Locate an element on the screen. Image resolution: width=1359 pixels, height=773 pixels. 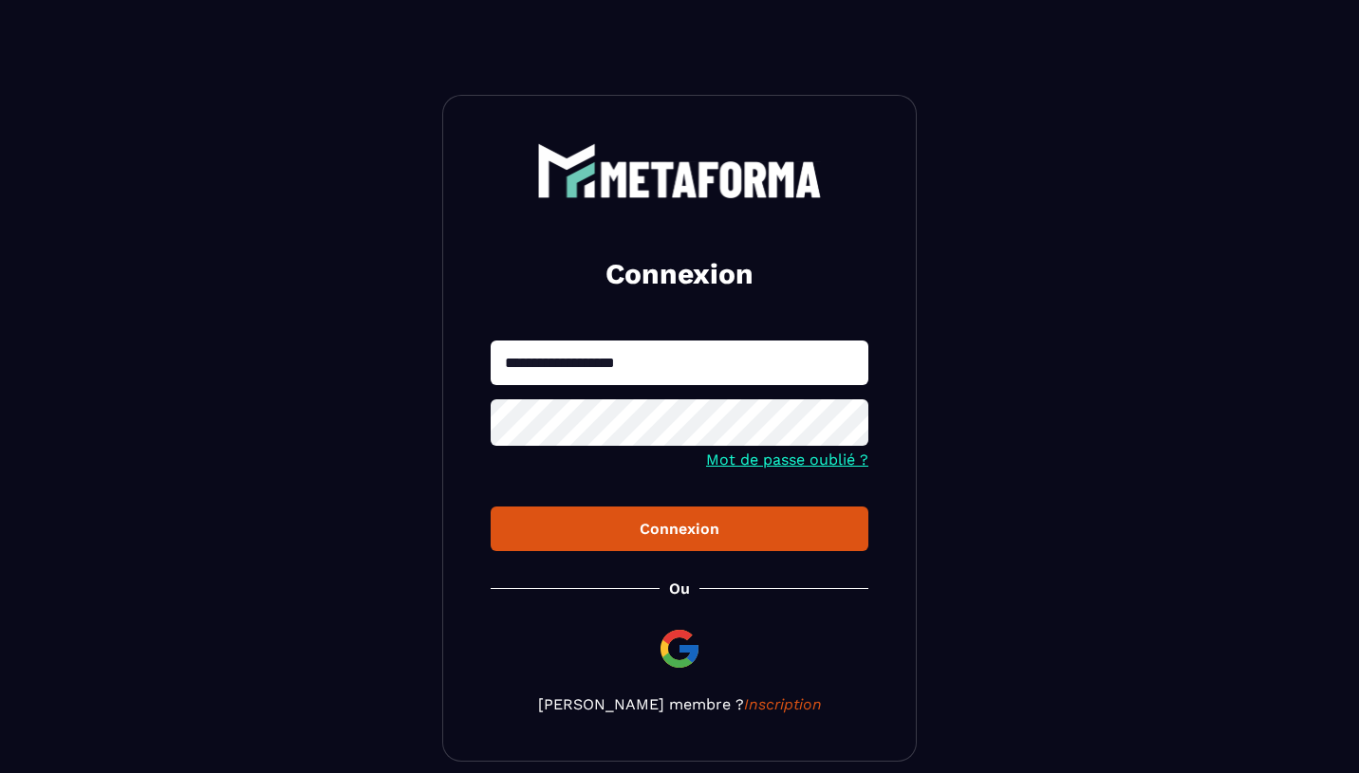
p: Ou is located at coordinates (680, 588).